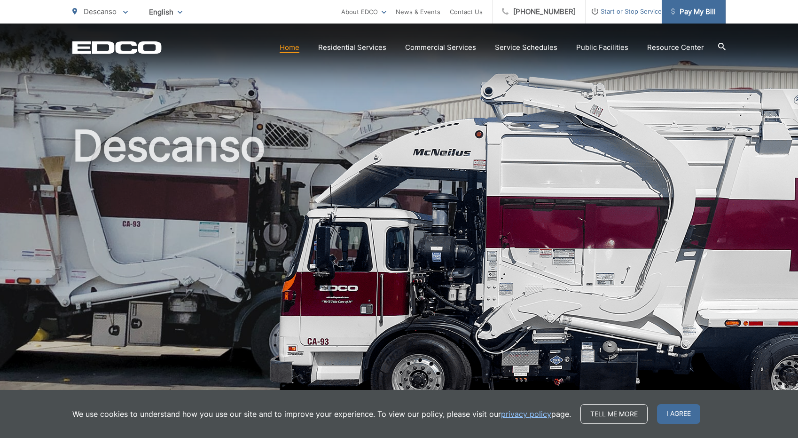 This screenshot has width=798, height=438. Describe the element at coordinates (526, 47) in the screenshot. I see `a: Service Schedules` at that location.